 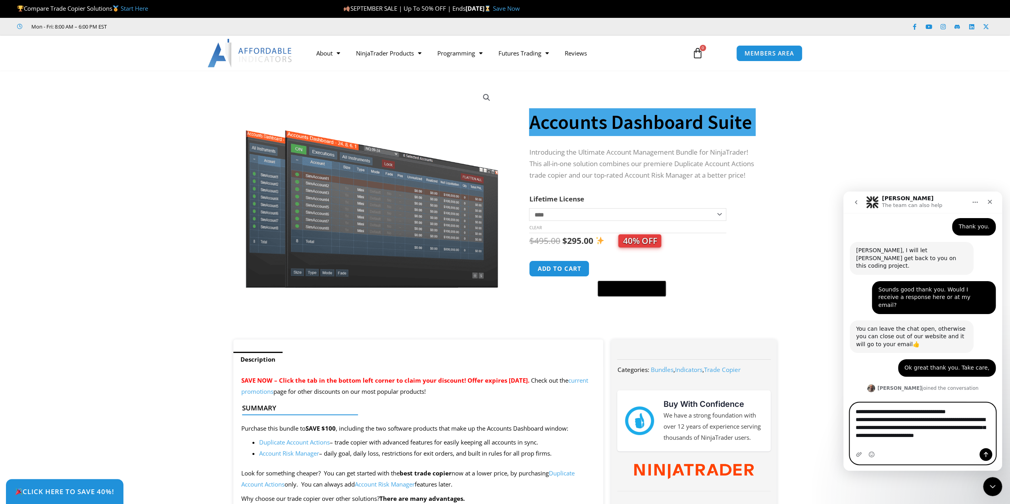 I want to click on img: mark thumbs good 43913 | Affordable Indicators – NinjaTrader, so click(x=639, y=421).